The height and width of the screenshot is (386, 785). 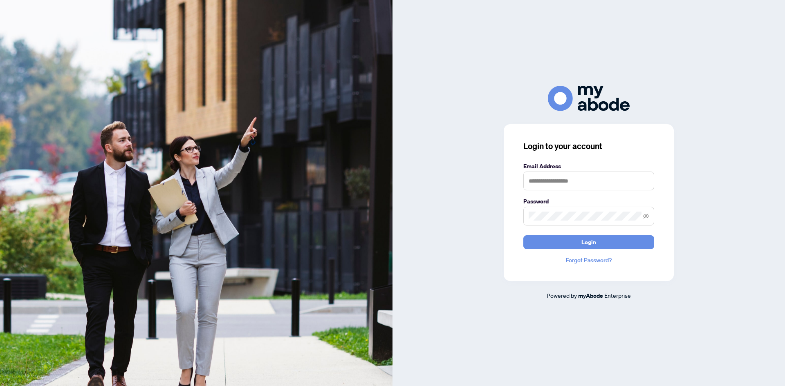 I want to click on span: Enterprise, so click(x=617, y=296).